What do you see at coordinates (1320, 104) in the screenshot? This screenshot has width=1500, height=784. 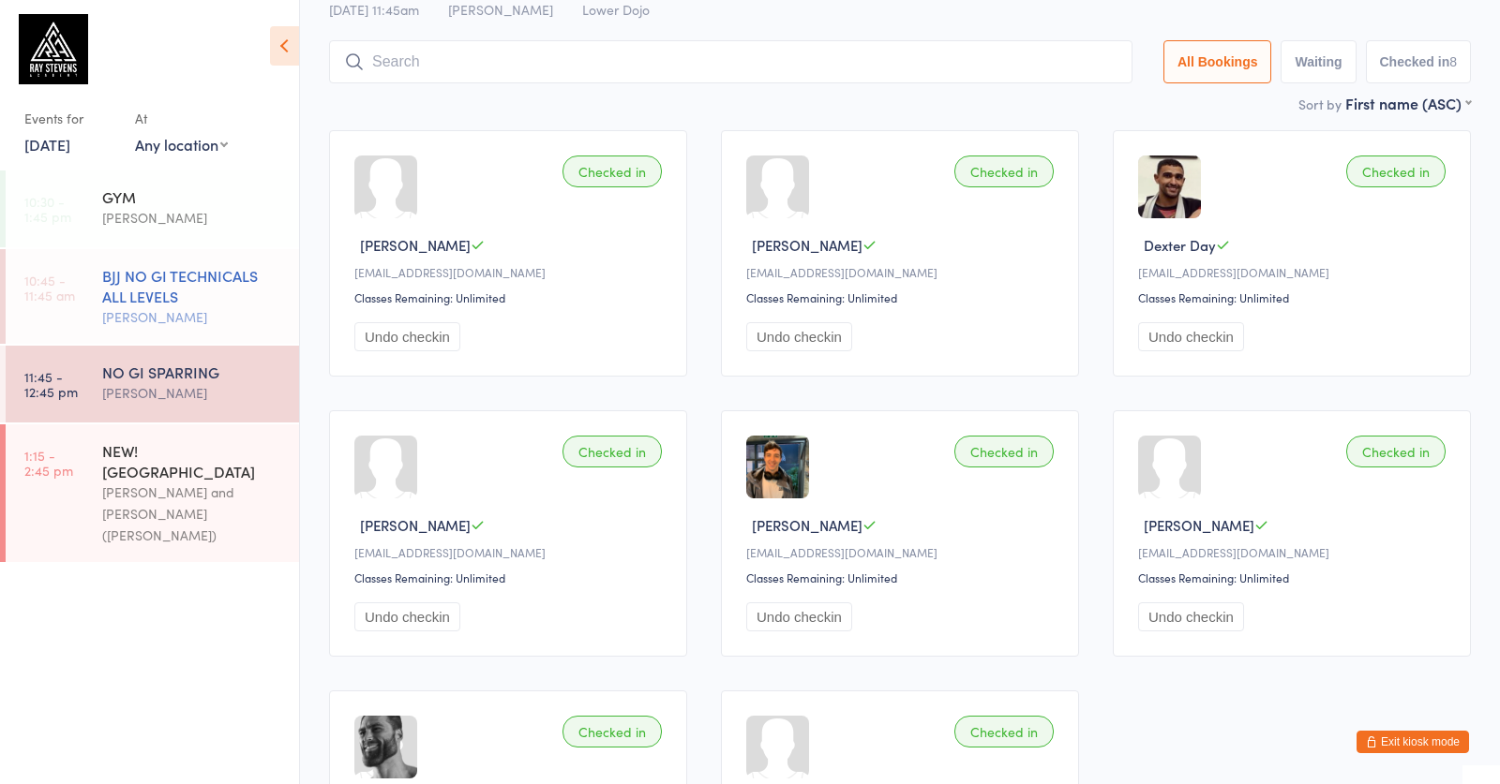 I see `label: Sort by` at bounding box center [1320, 104].